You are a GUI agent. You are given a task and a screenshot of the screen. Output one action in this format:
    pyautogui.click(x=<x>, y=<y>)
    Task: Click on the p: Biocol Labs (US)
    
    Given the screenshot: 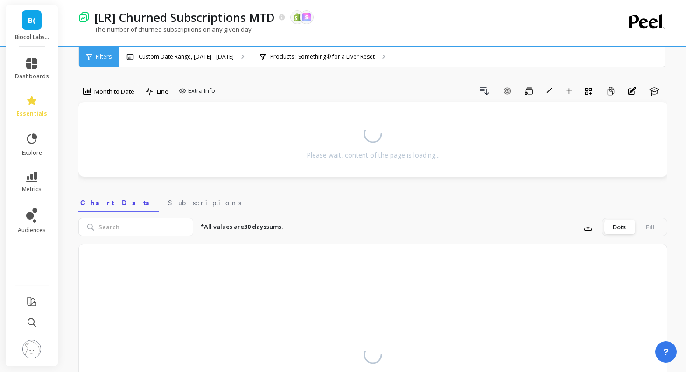 What is the action you would take?
    pyautogui.click(x=32, y=37)
    